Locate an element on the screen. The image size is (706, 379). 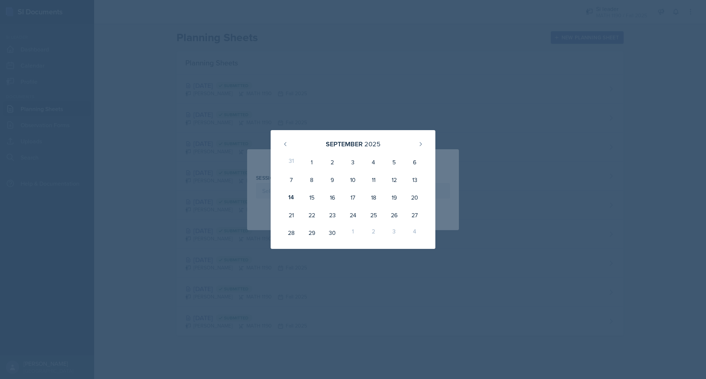
div: 2025 is located at coordinates (373, 144).